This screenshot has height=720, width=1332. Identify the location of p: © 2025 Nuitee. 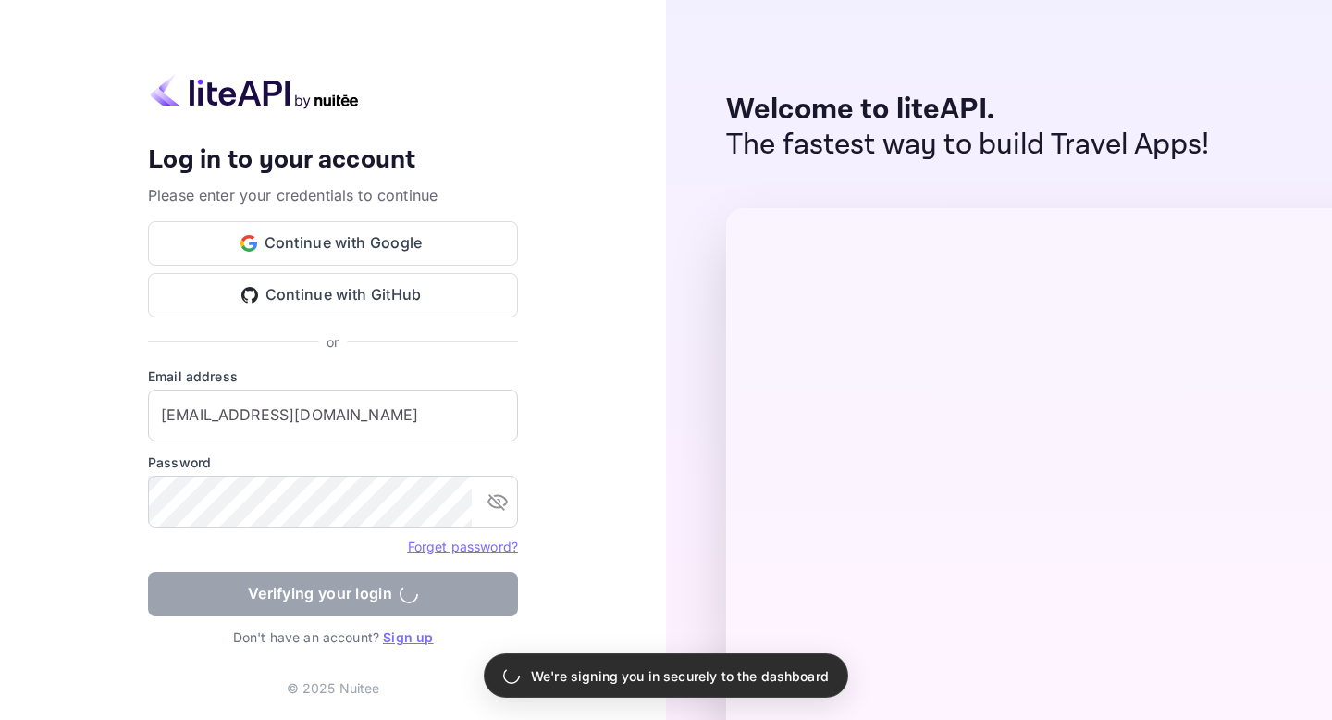
(333, 687).